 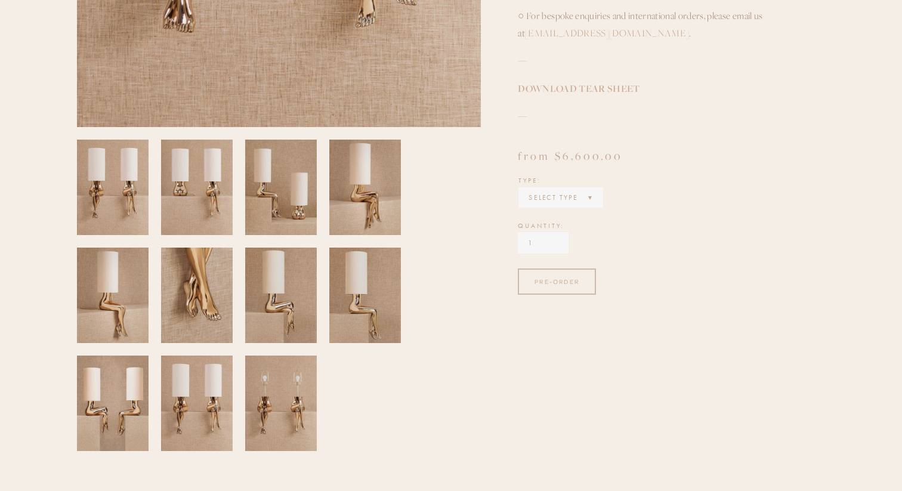 I want to click on img: CarmenEllis_Lamps3.jpg, so click(x=281, y=187).